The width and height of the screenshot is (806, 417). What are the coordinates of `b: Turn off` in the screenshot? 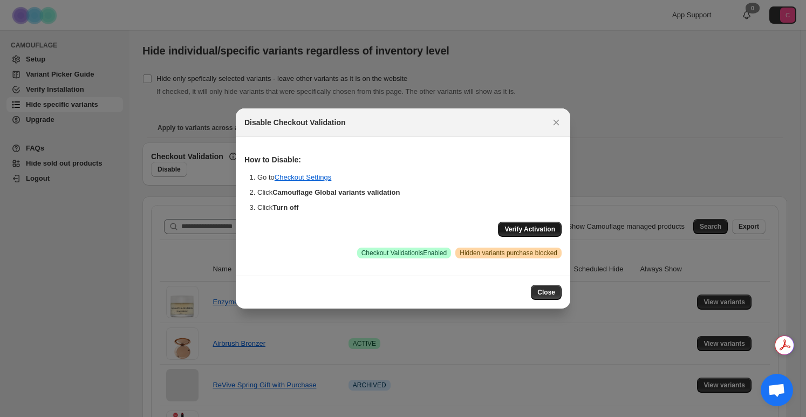 It's located at (285, 207).